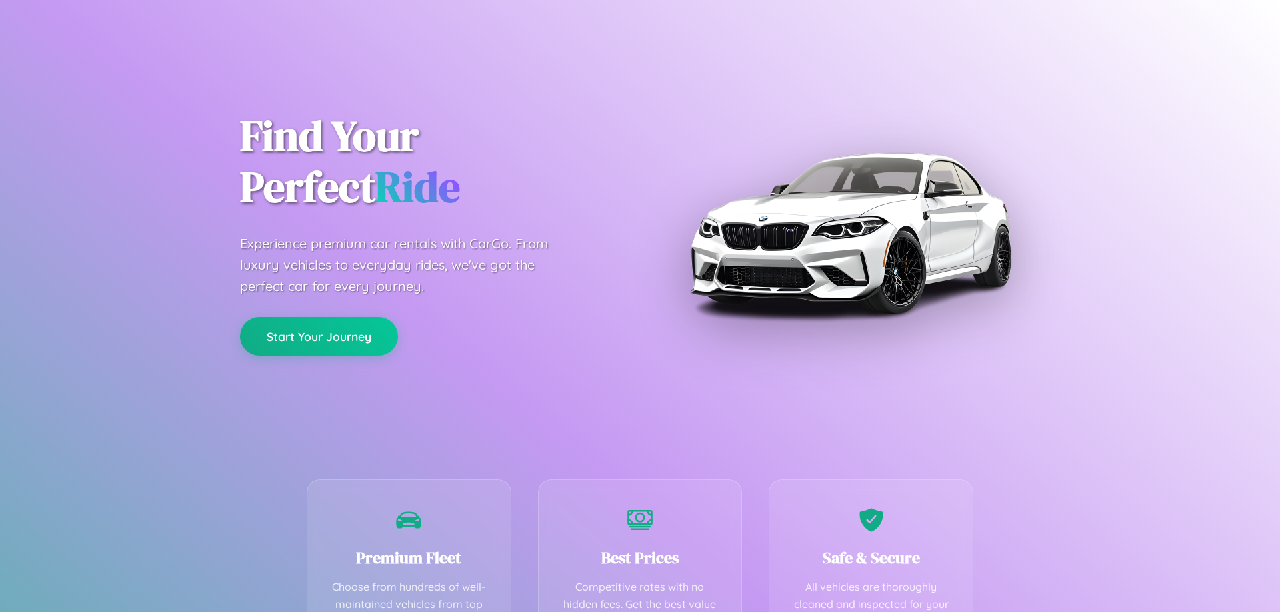 This screenshot has width=1280, height=612. What do you see at coordinates (319, 337) in the screenshot?
I see `button: Start Your Journey` at bounding box center [319, 337].